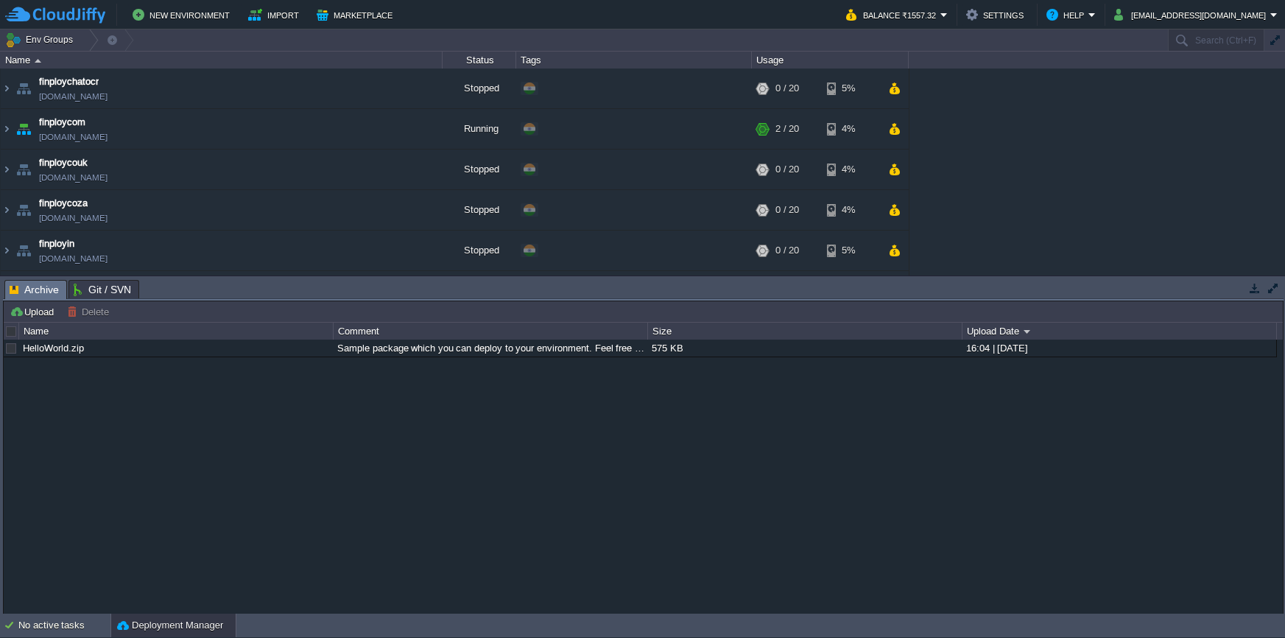 This screenshot has width=1285, height=638. What do you see at coordinates (1120, 331) in the screenshot?
I see `div: Upload Date` at bounding box center [1120, 331].